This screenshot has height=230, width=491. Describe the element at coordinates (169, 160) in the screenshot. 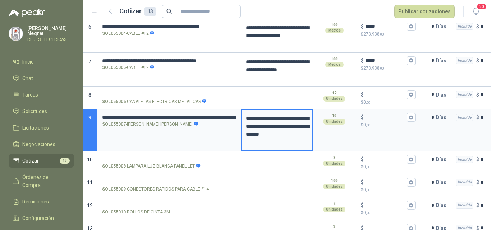

I see `input: SOL055008-LAMPARA LUZ BLANCA PANEL LET` at that location.